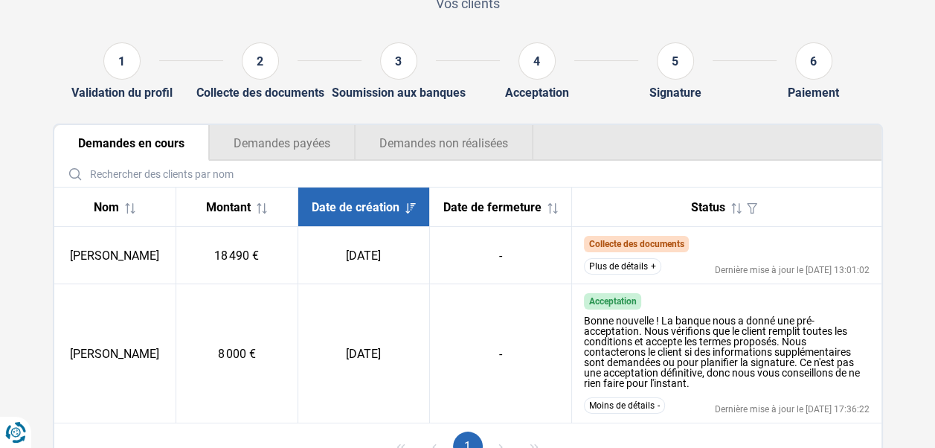  What do you see at coordinates (236, 255) in the screenshot?
I see `td: 18 490 €` at bounding box center [236, 255].